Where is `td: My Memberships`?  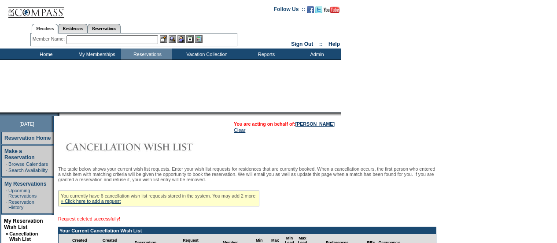
td: My Memberships is located at coordinates (96, 54).